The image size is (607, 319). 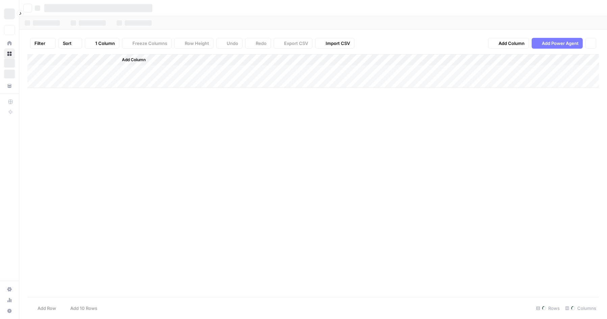 What do you see at coordinates (105, 43) in the screenshot?
I see `span: 1 Column` at bounding box center [105, 43].